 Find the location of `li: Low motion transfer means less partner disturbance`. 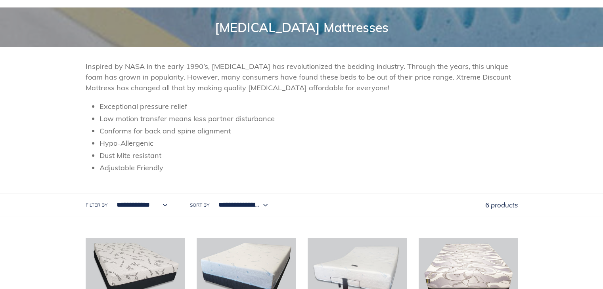

li: Low motion transfer means less partner disturbance is located at coordinates (308, 119).